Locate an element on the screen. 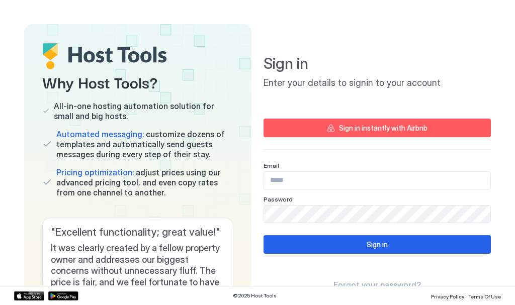 This screenshot has height=305, width=515. span: " Excellent functionality; great value! " is located at coordinates (138, 232).